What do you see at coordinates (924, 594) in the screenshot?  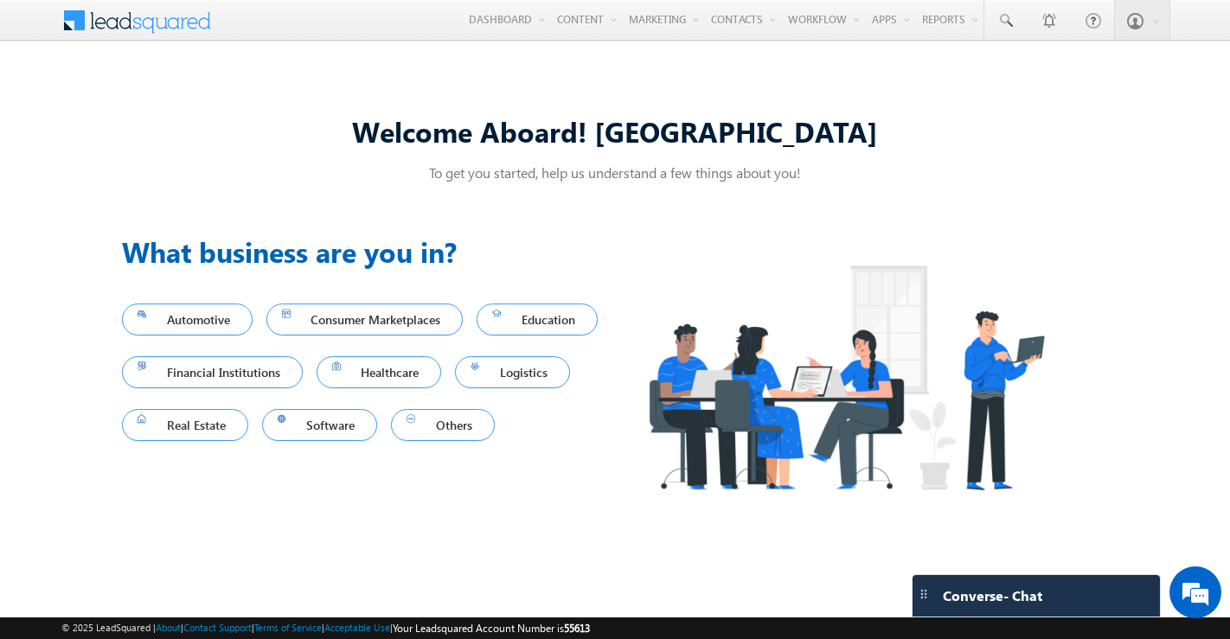 I see `img: carter-drag` at bounding box center [924, 594].